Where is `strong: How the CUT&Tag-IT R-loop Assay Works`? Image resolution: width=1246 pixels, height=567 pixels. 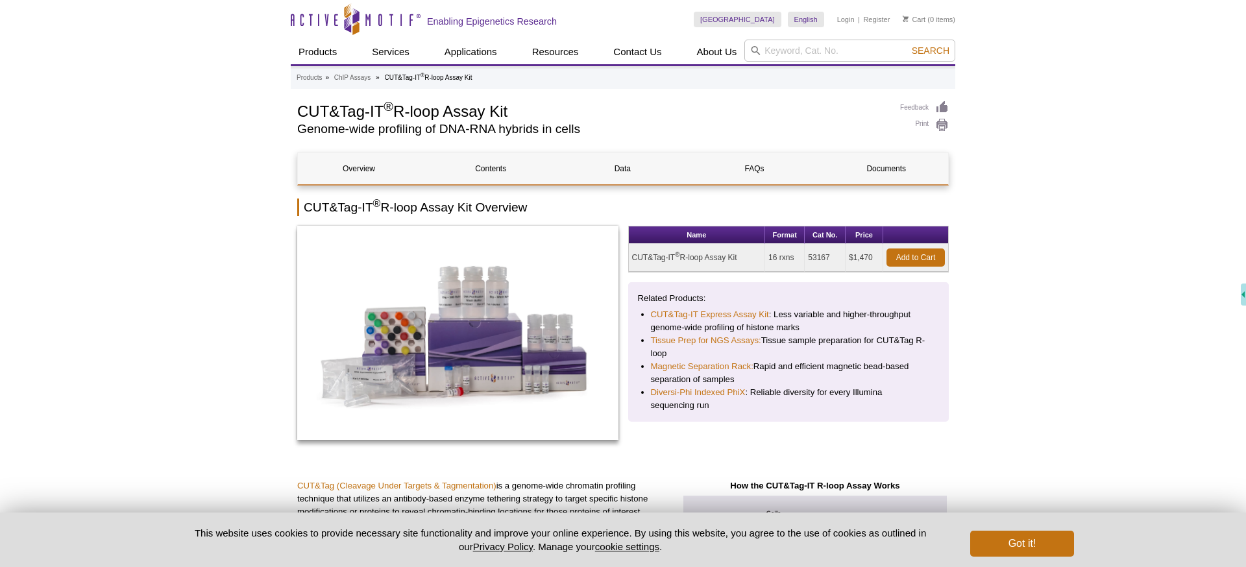 strong: How the CUT&Tag-IT R-loop Assay Works is located at coordinates (815, 486).